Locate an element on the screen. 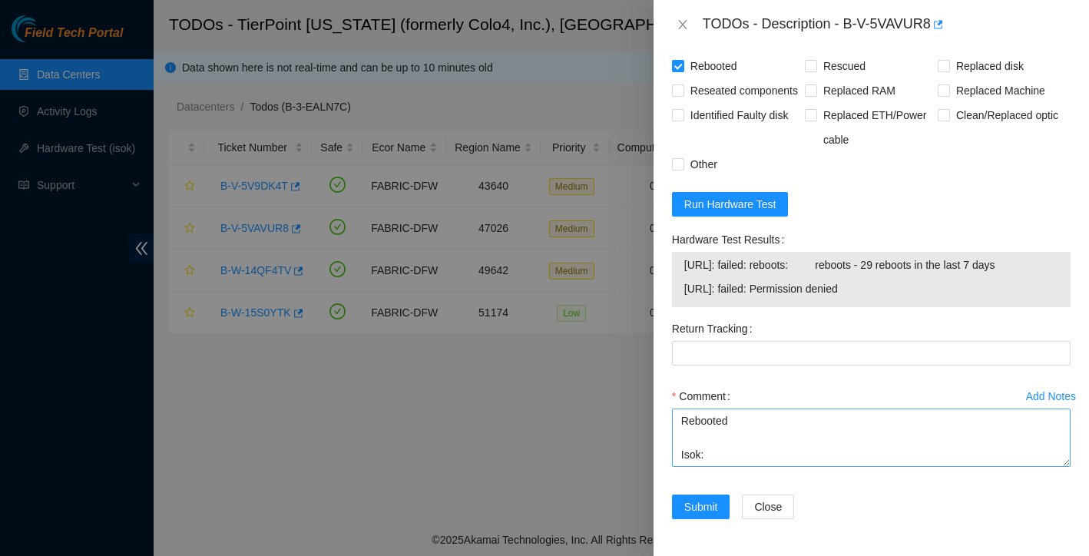  button: Add Notes is located at coordinates (1050, 396).